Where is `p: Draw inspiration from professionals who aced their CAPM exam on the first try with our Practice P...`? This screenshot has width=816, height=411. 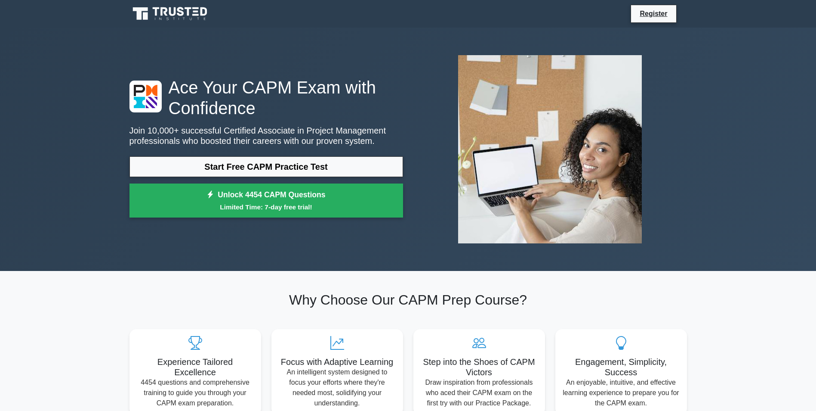
p: Draw inspiration from professionals who aced their CAPM exam on the first try with our Practice P... is located at coordinates (479, 392).